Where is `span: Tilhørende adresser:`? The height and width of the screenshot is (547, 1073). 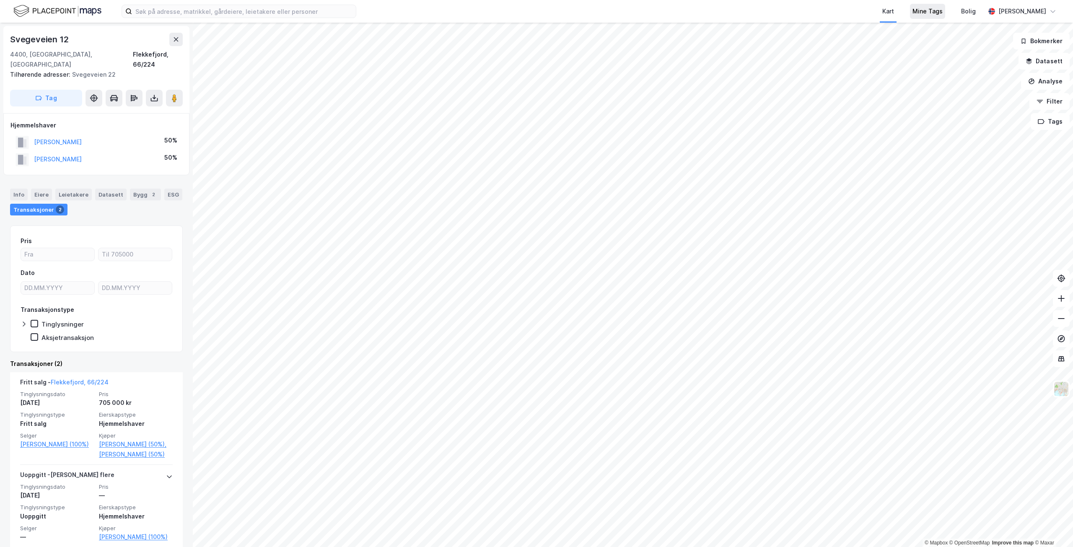
span: Tilhørende adresser: is located at coordinates (41, 74).